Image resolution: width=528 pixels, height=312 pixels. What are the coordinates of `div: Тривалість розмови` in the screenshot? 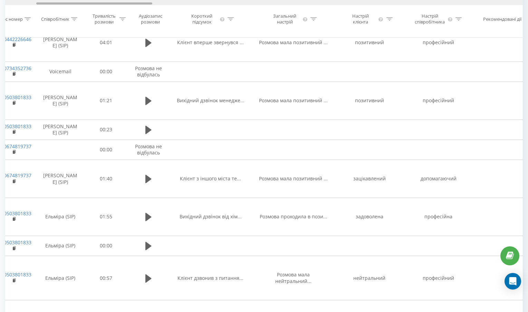 It's located at (104, 19).